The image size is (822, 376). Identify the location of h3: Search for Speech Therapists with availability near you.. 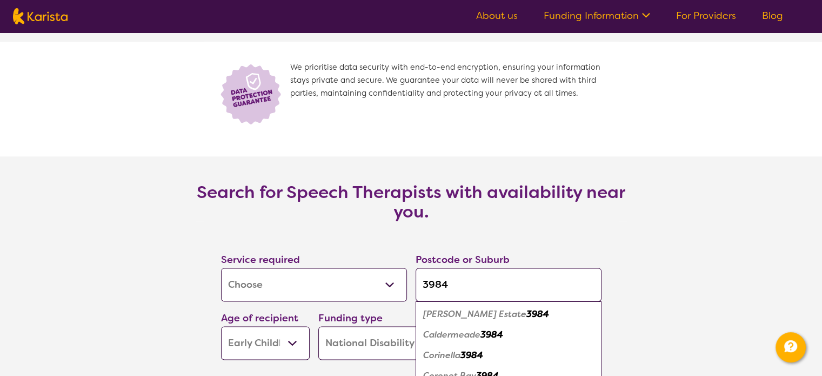
(411, 202).